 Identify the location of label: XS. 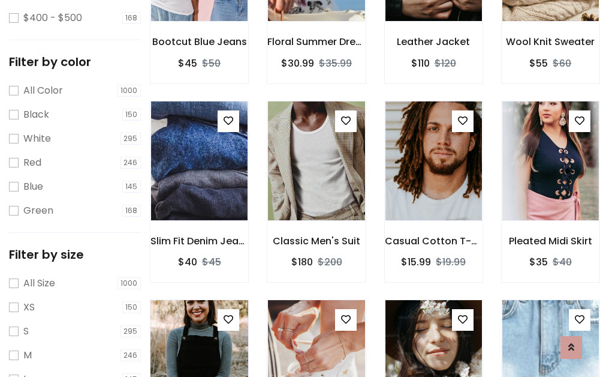
(29, 307).